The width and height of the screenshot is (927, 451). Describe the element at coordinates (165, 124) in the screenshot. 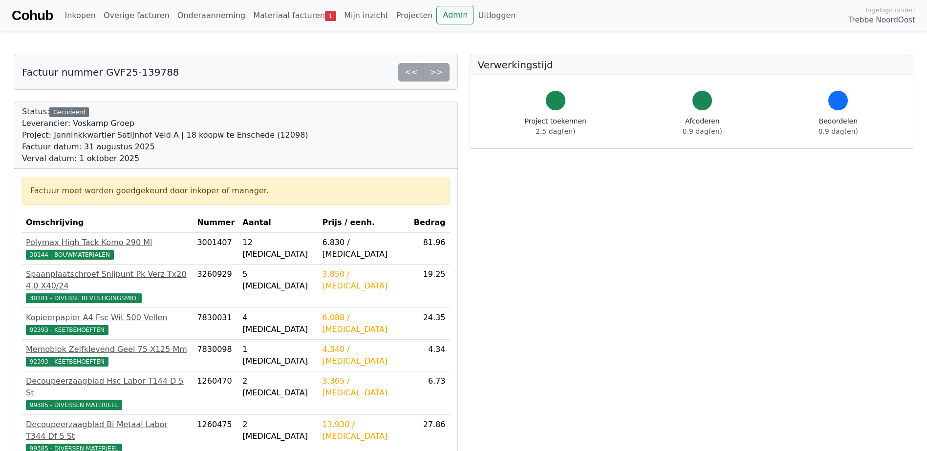

I see `div: Leverancier: Voskamp Groep` at that location.